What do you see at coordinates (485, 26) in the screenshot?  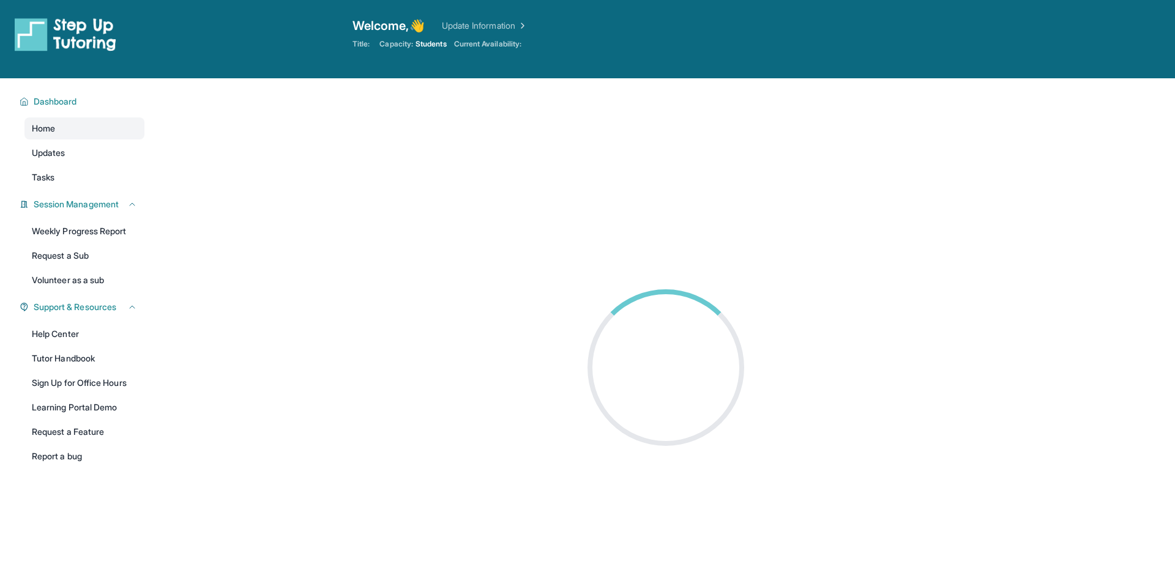 I see `a: Update Information` at bounding box center [485, 26].